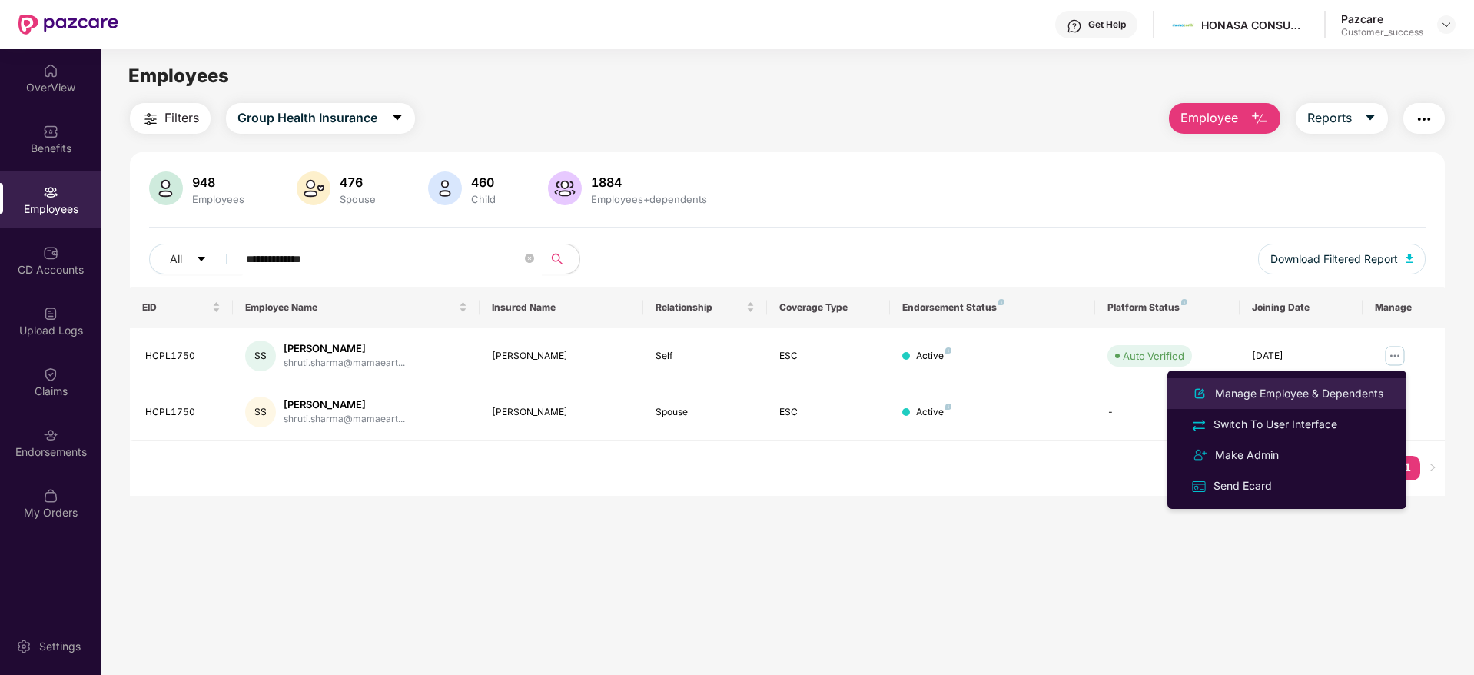 The image size is (1474, 675). Describe the element at coordinates (51, 71) in the screenshot. I see `img: svg+xml;base64,PHN2ZyBpZD0iSG9tZSIgeG1sbnM9Imh0dHA6Ly93d3cudzMub3JnLzIwMDAvc3ZnIiB3aWR0aD0iMjAiIG...` at that location.